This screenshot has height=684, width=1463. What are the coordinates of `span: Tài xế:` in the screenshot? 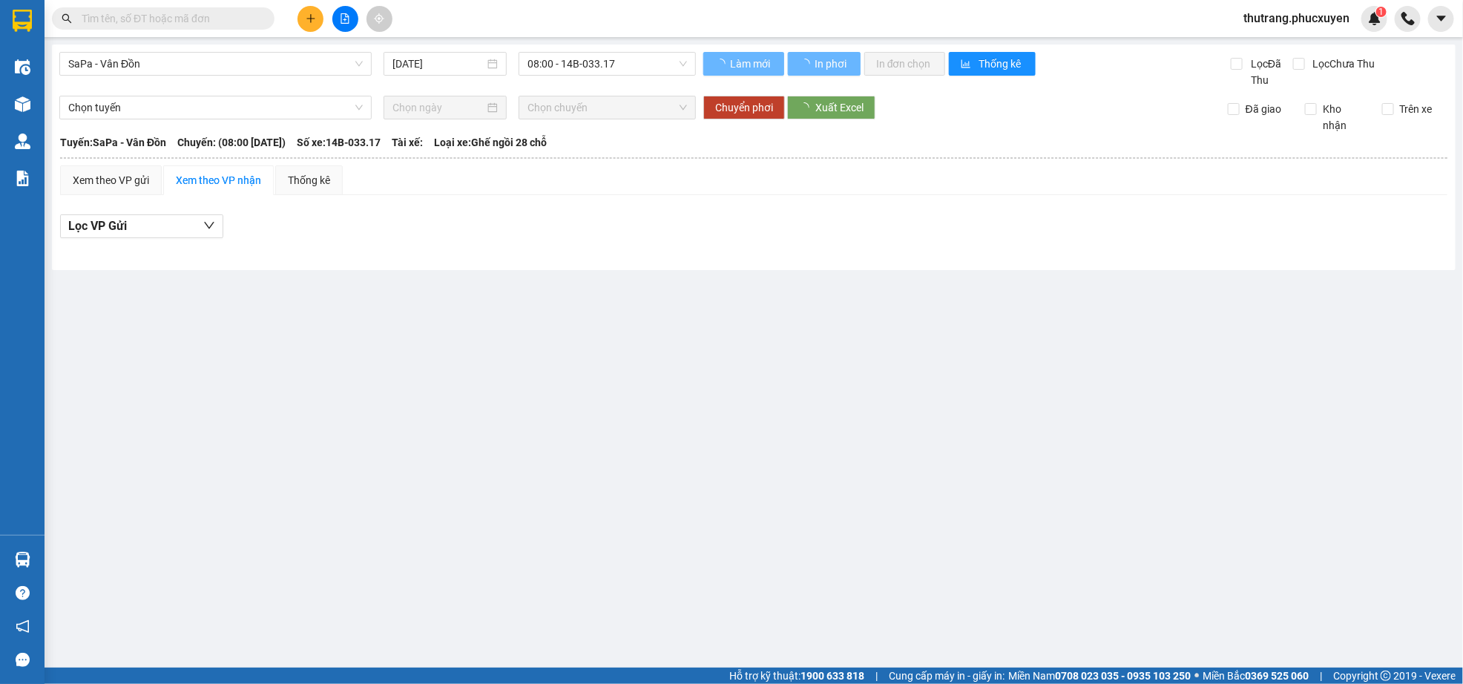 It's located at (407, 142).